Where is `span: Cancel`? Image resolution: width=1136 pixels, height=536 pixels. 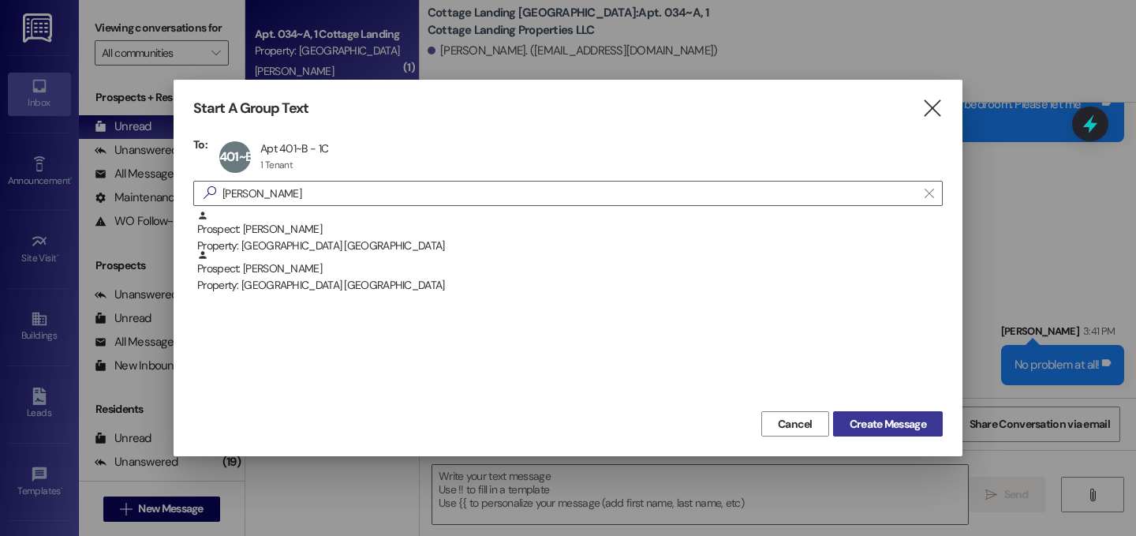 span: Cancel is located at coordinates (795, 424).